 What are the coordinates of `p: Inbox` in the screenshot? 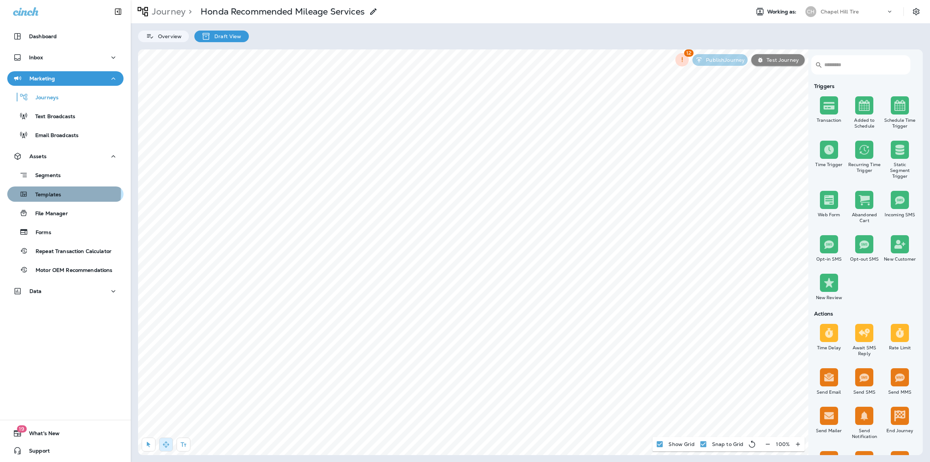 It's located at (36, 57).